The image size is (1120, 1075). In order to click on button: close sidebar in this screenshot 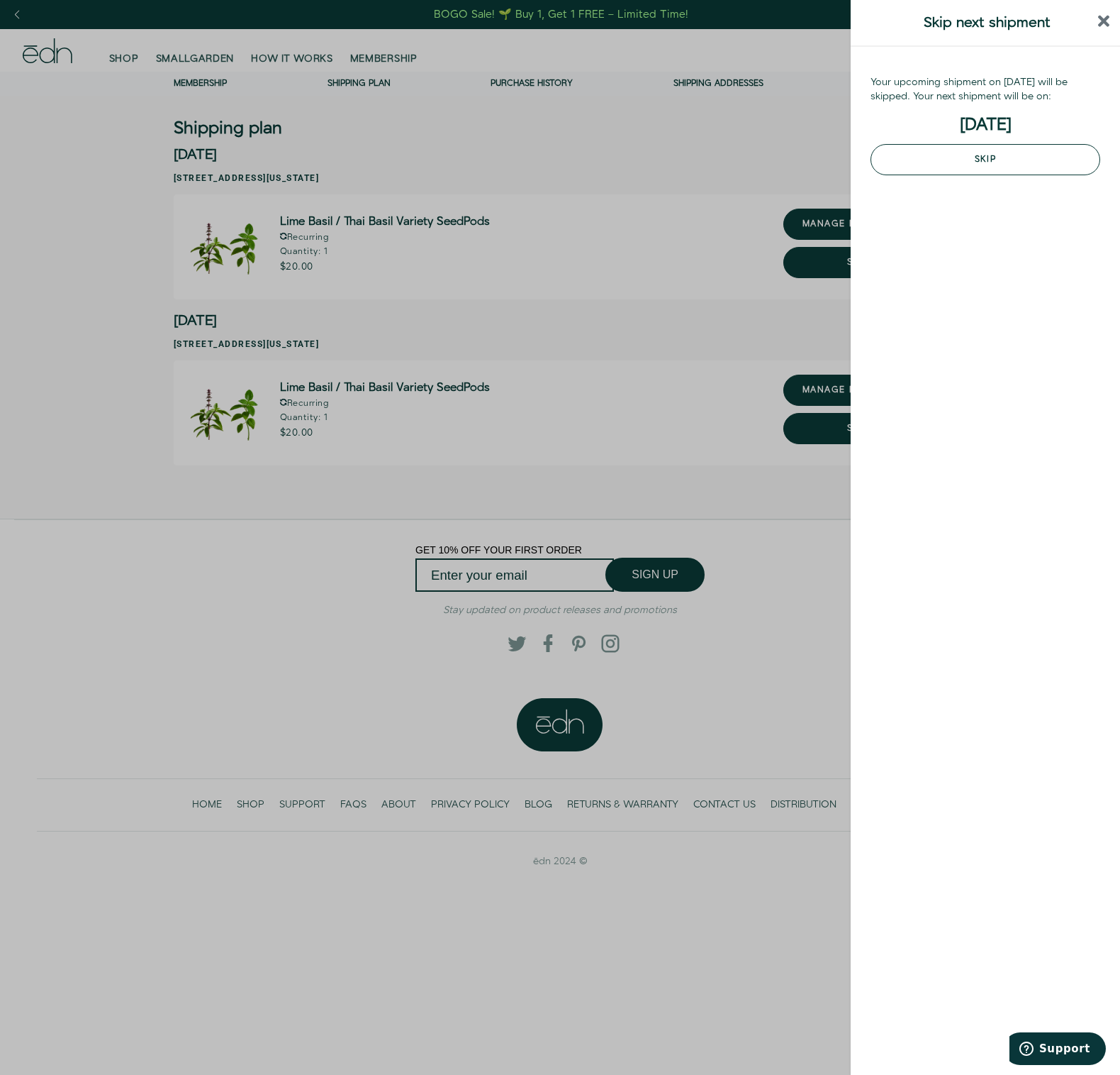, I will do `click(1104, 23)`.